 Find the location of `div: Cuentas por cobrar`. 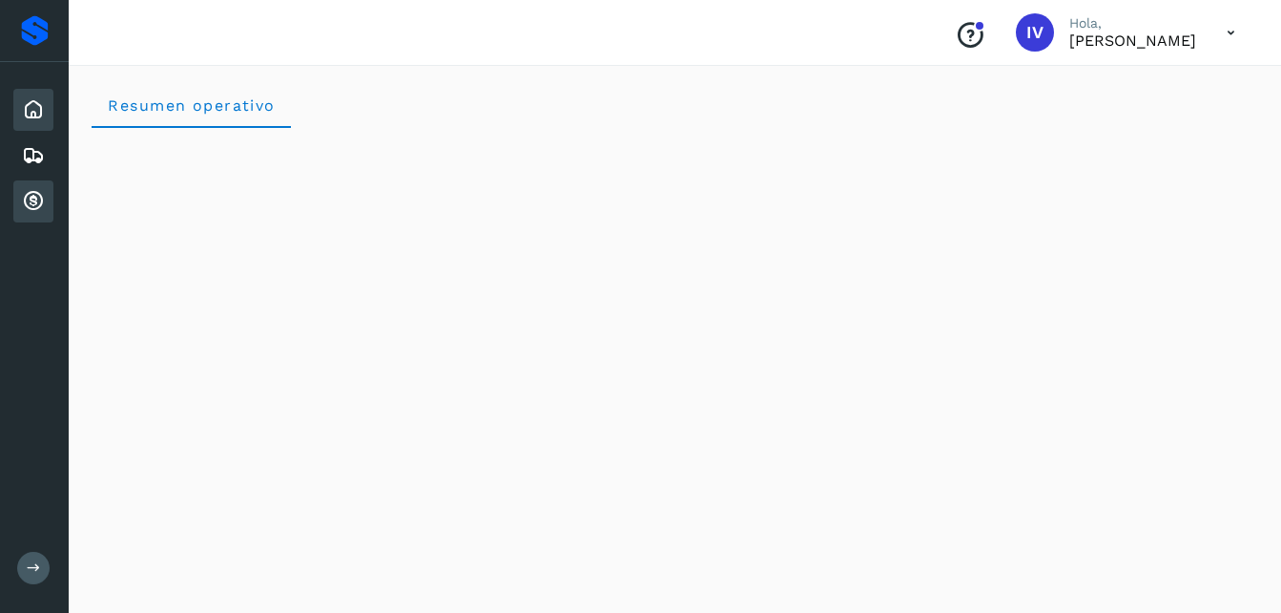

div: Cuentas por cobrar is located at coordinates (33, 201).